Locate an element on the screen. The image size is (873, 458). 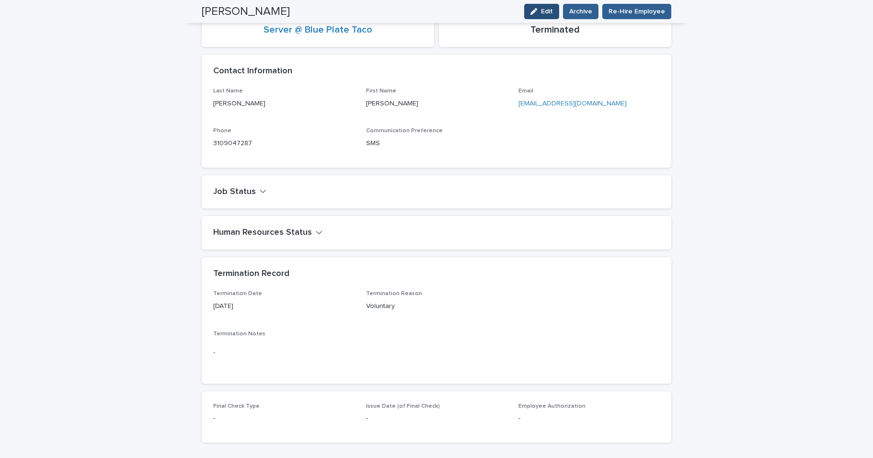
span: Employee Authorization is located at coordinates (552, 407).